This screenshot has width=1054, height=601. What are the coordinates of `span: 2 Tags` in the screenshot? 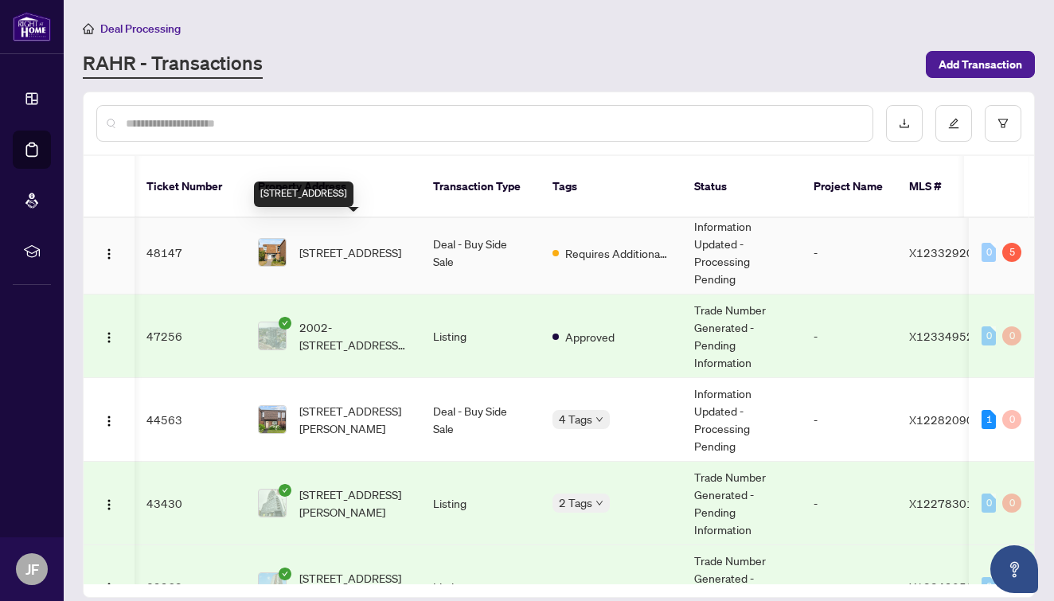 It's located at (576, 502).